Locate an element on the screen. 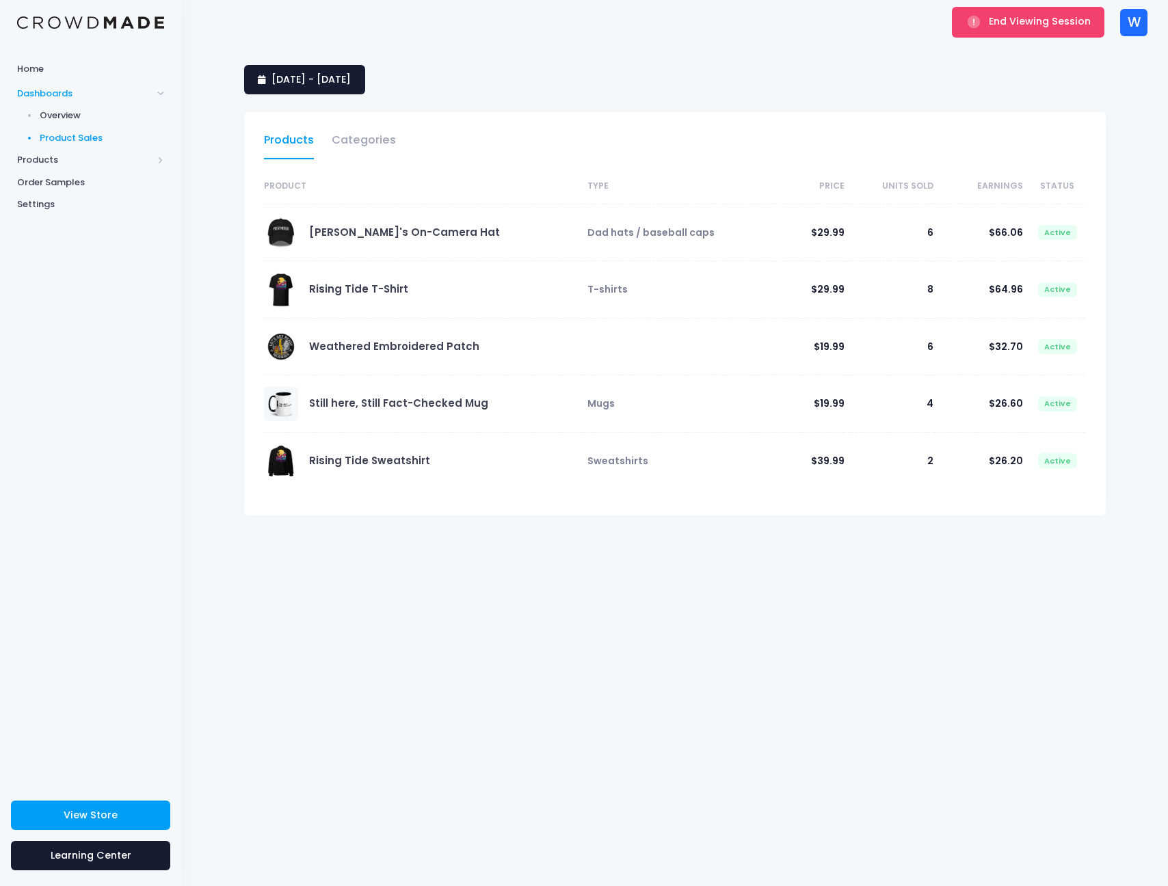 The width and height of the screenshot is (1168, 886). span: $66.06 is located at coordinates (1006, 233).